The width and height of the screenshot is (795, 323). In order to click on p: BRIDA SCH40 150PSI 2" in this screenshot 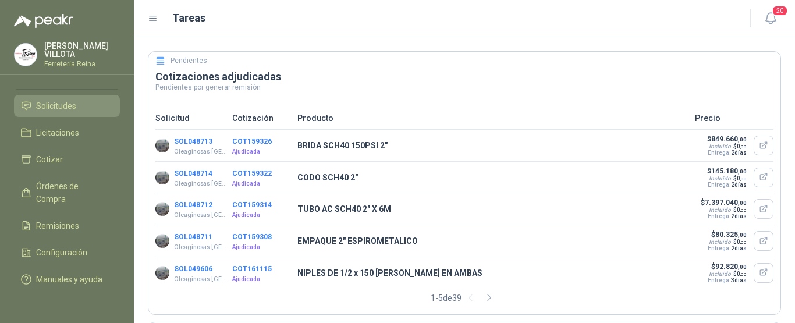, I will do `click(492, 145)`.